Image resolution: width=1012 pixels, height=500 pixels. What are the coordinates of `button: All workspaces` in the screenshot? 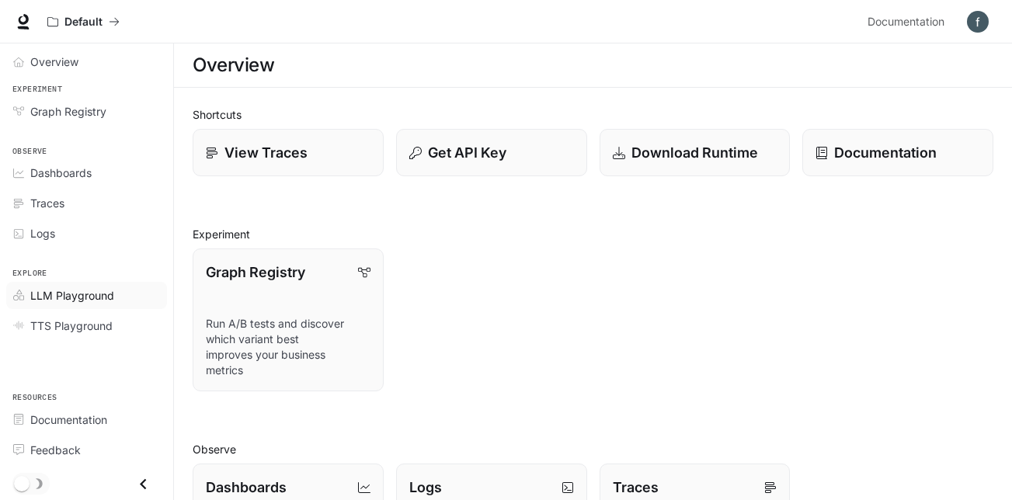 It's located at (83, 22).